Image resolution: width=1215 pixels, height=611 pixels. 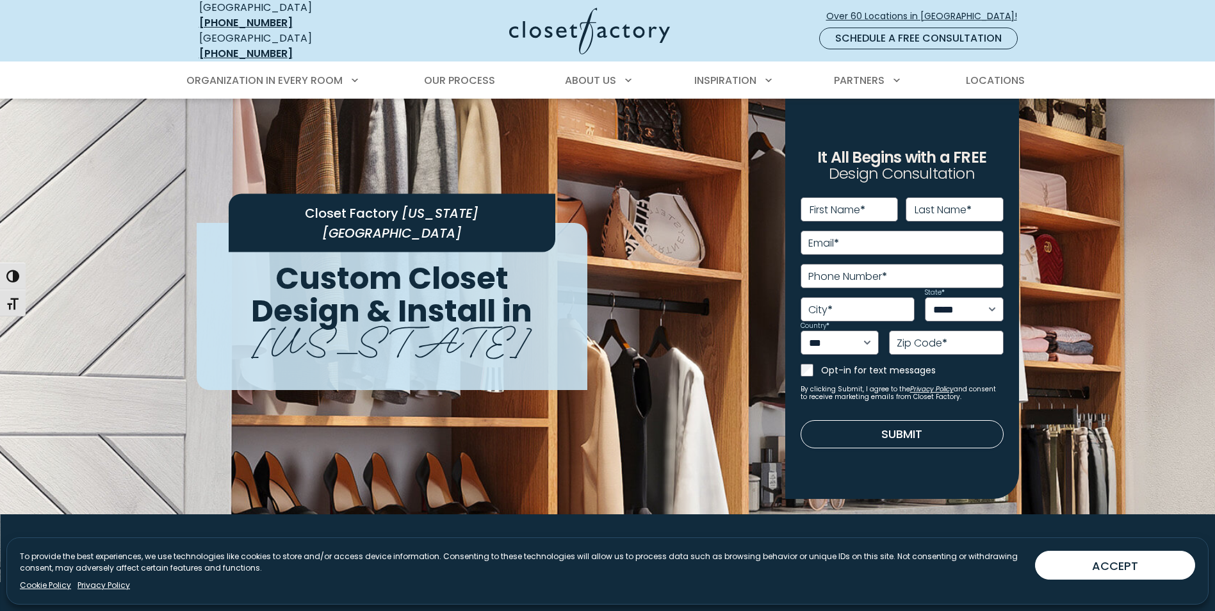 I want to click on small: By clicking Submit, I agree to the and consent to receive marketing emails from Closet Factory., so click(x=902, y=393).